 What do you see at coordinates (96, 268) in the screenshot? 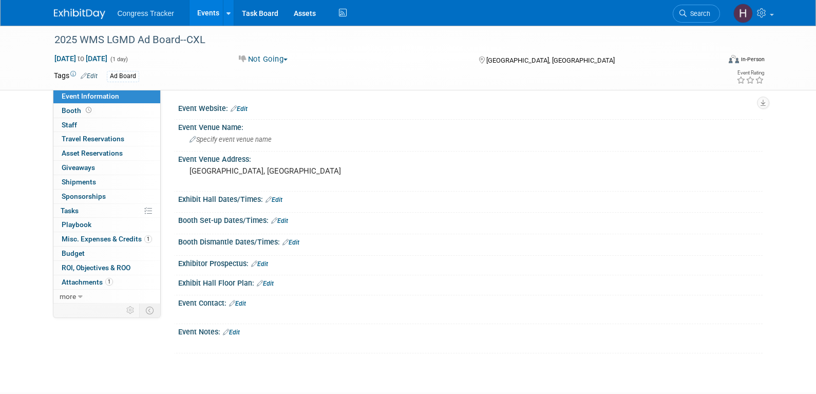
I see `span: ROI, Objectives & ROO` at bounding box center [96, 268].